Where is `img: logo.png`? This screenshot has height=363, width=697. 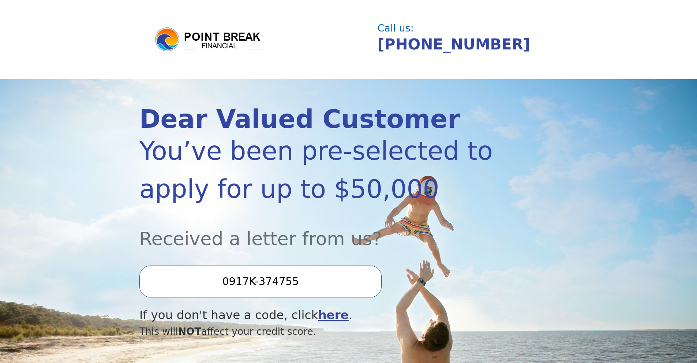 img: logo.png is located at coordinates (209, 40).